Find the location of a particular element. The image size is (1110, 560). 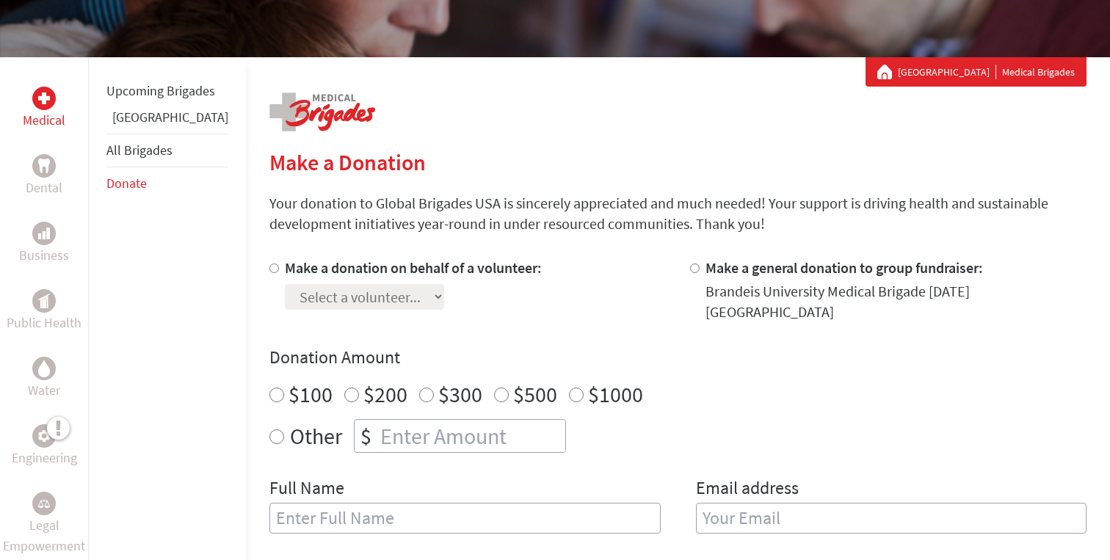

div: Legal Empowerment is located at coordinates (44, 503).